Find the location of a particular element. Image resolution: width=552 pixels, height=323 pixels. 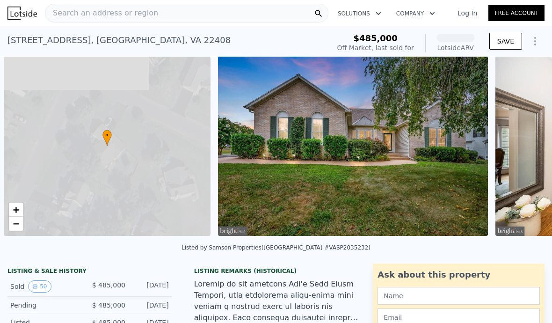

div: Pending is located at coordinates (46, 305).